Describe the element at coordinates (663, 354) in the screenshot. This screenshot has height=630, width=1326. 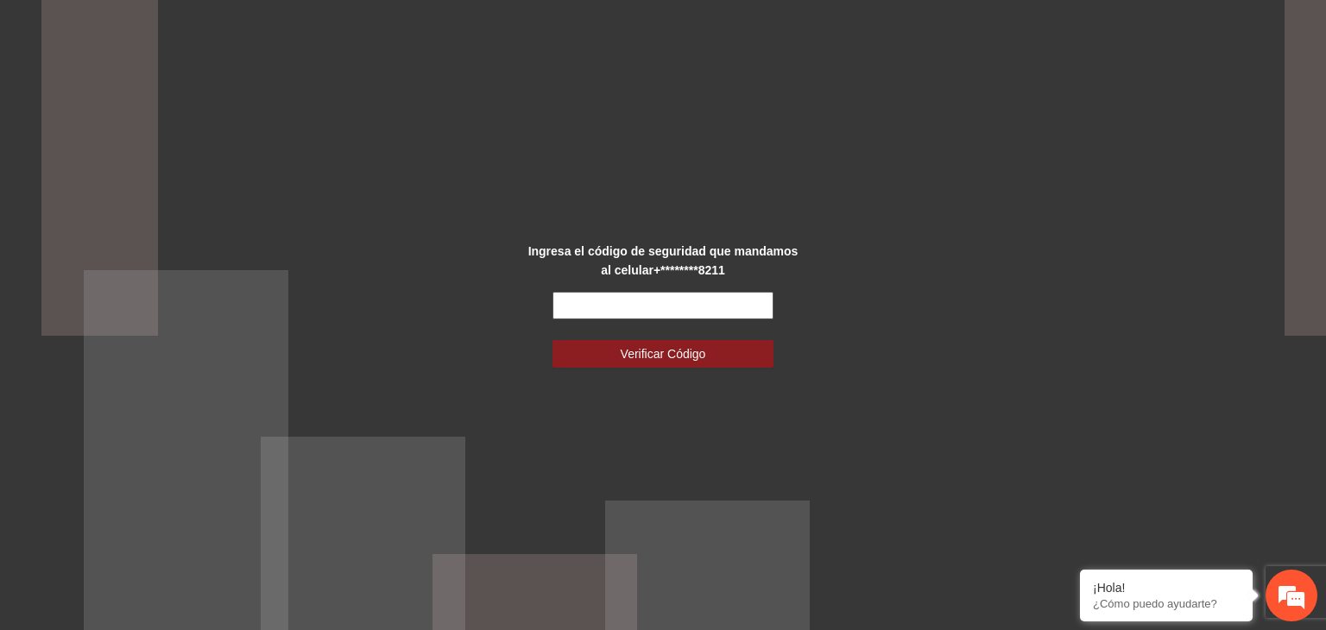
I see `button: Verificar Código` at that location.